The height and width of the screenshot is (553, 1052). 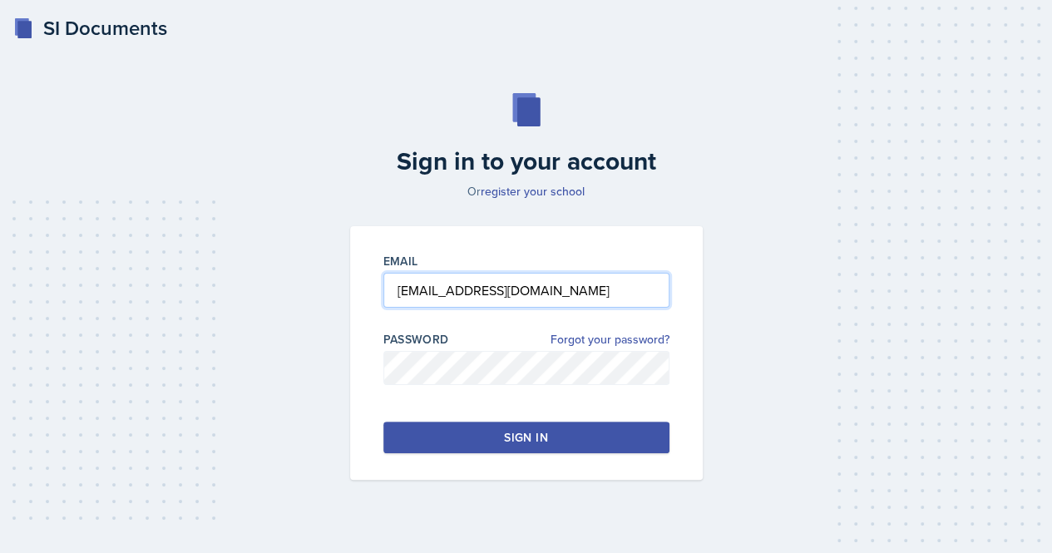 I want to click on label: Email, so click(x=401, y=261).